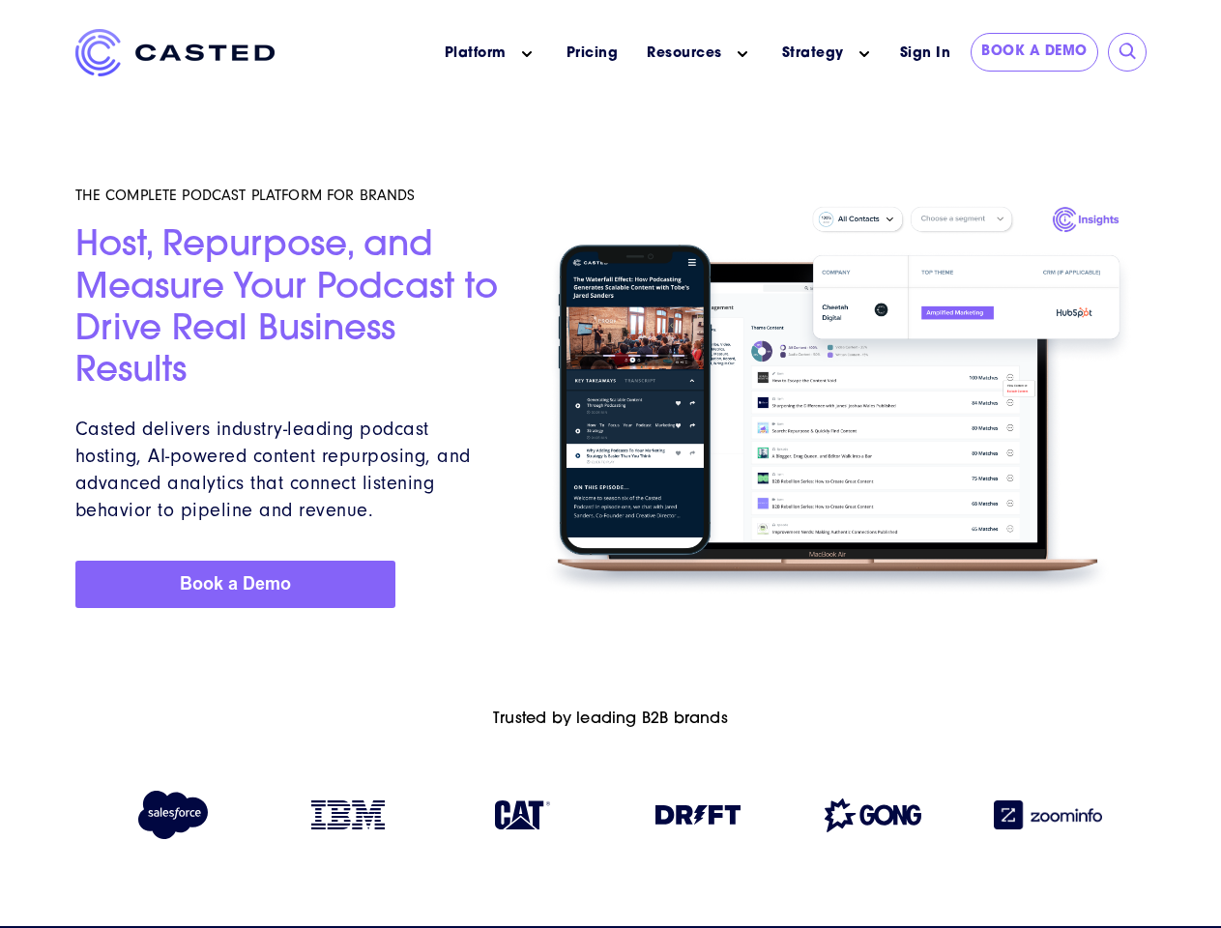 Image resolution: width=1221 pixels, height=928 pixels. I want to click on a: Sign In, so click(926, 53).